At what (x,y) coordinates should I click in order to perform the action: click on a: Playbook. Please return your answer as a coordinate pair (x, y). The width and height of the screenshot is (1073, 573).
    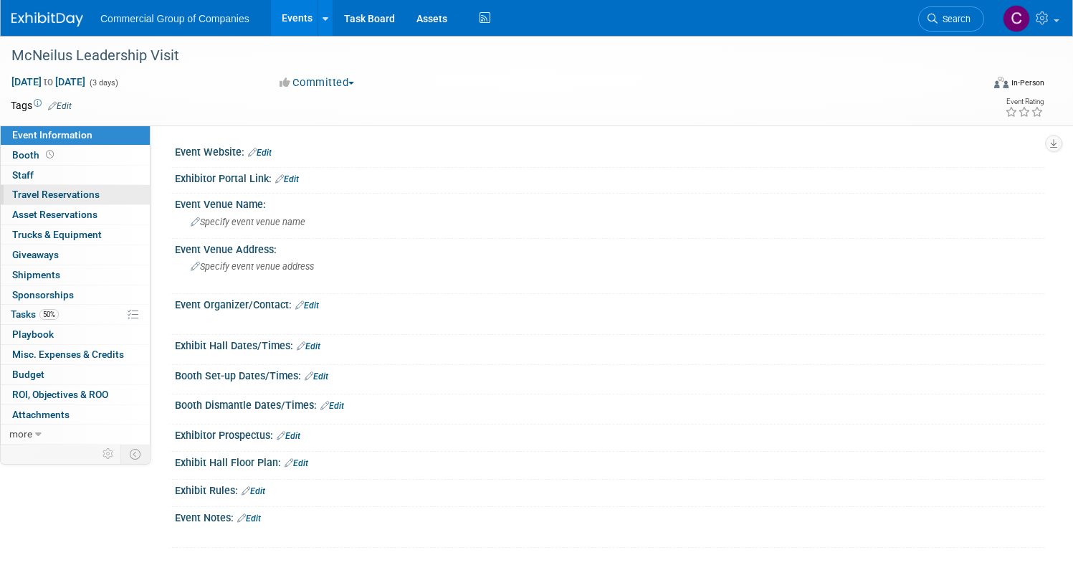
    Looking at the image, I should click on (75, 334).